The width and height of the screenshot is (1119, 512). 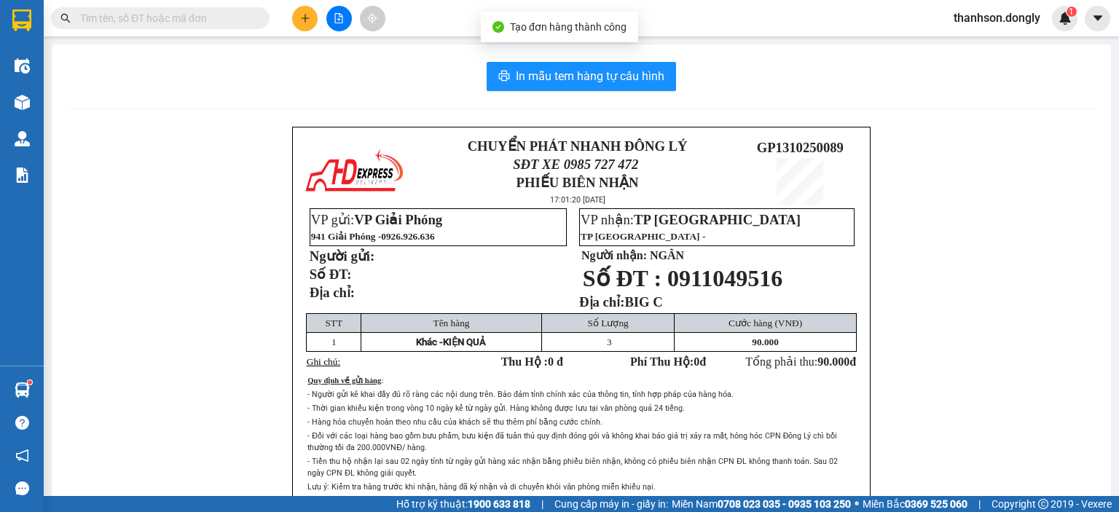 What do you see at coordinates (482, 487) in the screenshot?
I see `span: Lưu ý: Kiểm tra hàng trước khi nhận, hàng đã ký nhận và di chuyển khỏi văn phòng miễn khiếu nại.` at bounding box center [482, 487].